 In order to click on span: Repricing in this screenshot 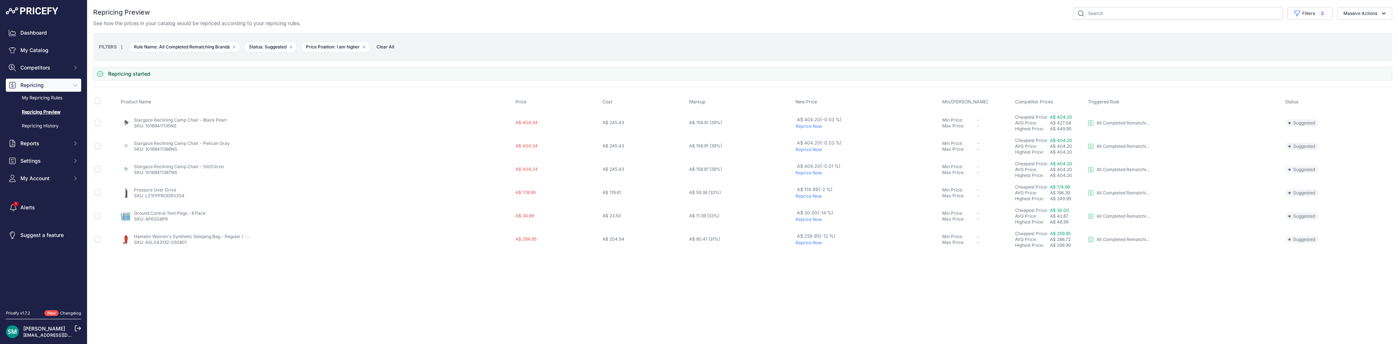, I will do `click(44, 85)`.